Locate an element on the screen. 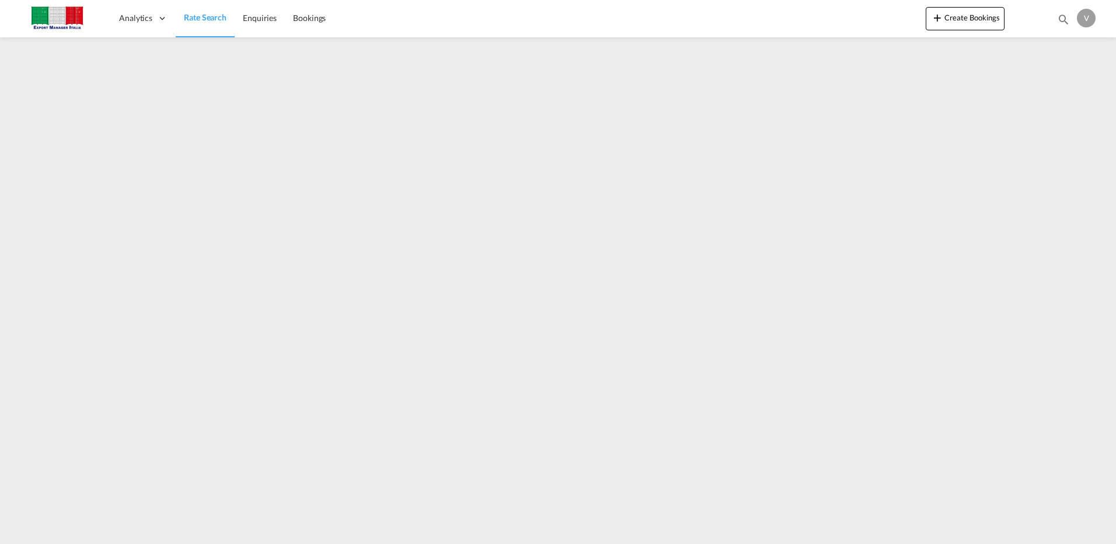  span: Analytics is located at coordinates (135, 18).